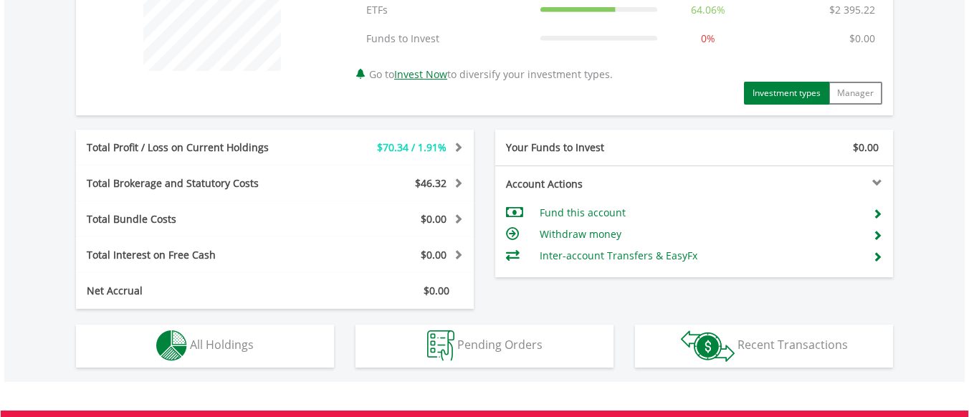 The width and height of the screenshot is (969, 417). I want to click on img: transactions-zar-wht.png, so click(708, 346).